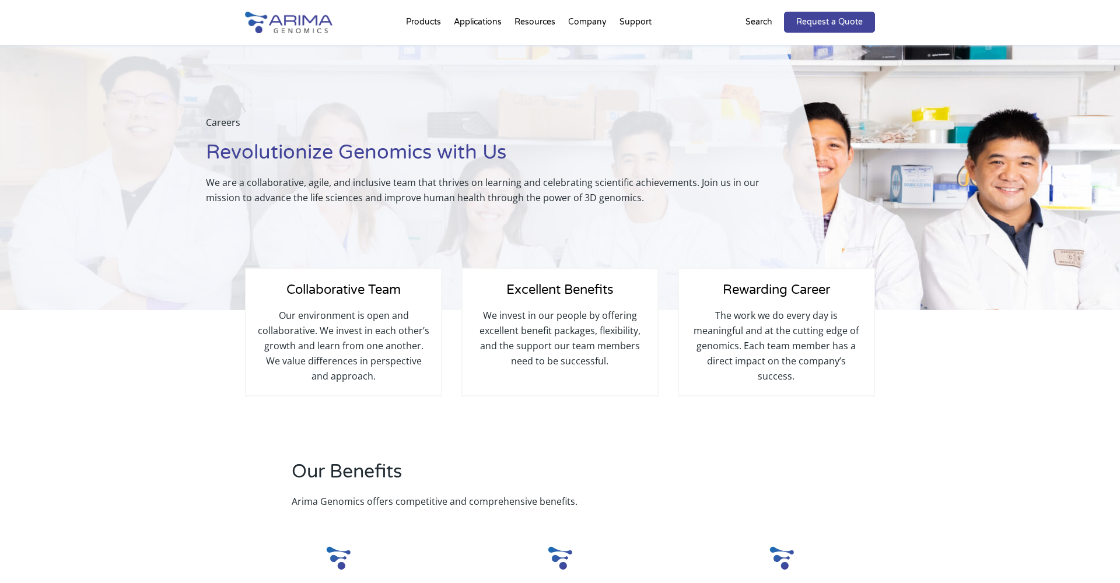  What do you see at coordinates (500, 127) in the screenshot?
I see `p: Careers` at bounding box center [500, 127].